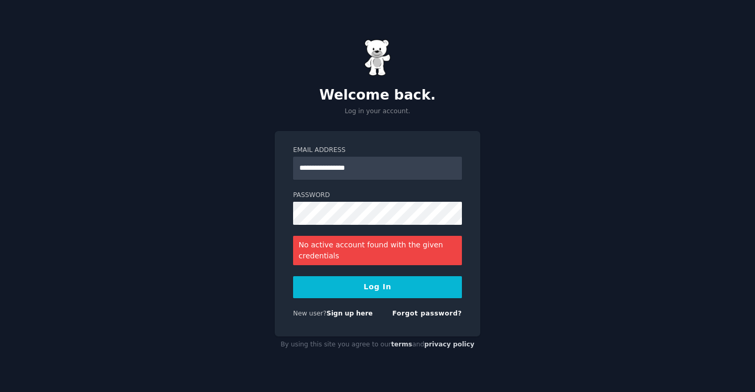 This screenshot has height=392, width=755. What do you see at coordinates (377, 250) in the screenshot?
I see `div: No active account found with the given credentials` at bounding box center [377, 250].